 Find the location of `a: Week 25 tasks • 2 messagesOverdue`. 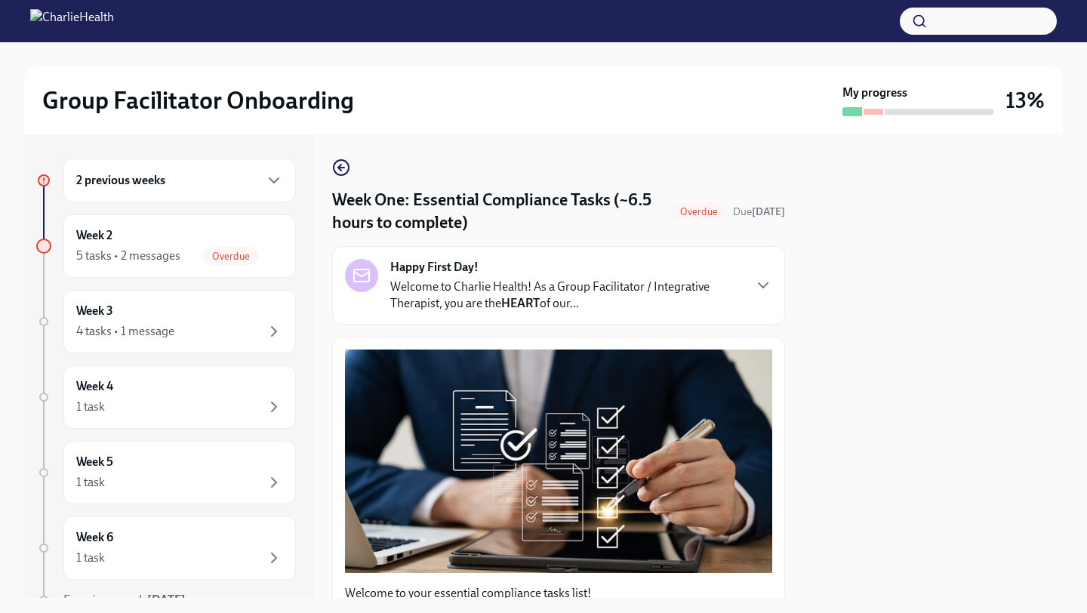

a: Week 25 tasks • 2 messagesOverdue is located at coordinates (166, 246).